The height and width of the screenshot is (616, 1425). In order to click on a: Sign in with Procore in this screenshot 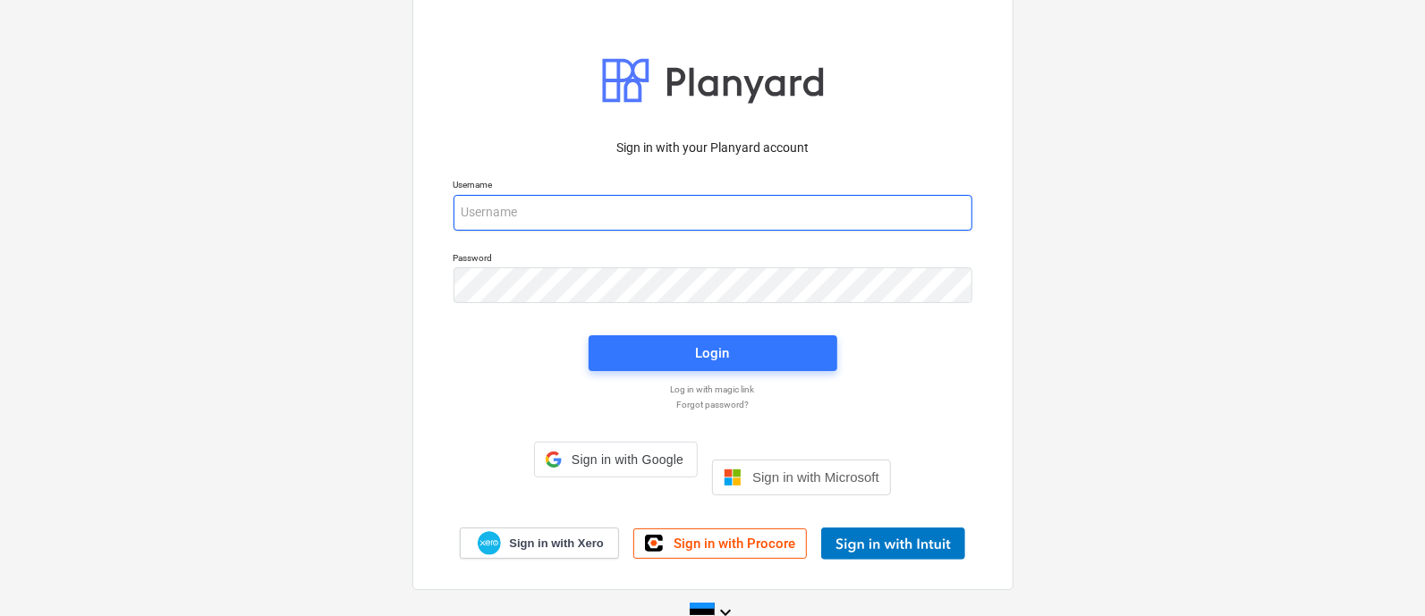, I will do `click(720, 544)`.